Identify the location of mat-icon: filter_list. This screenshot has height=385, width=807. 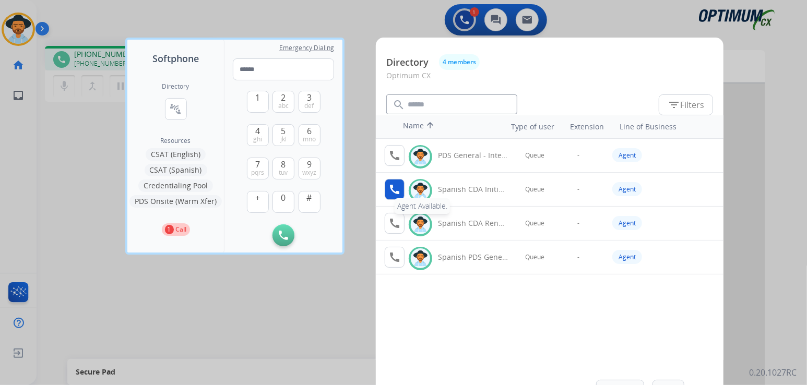
(674, 105).